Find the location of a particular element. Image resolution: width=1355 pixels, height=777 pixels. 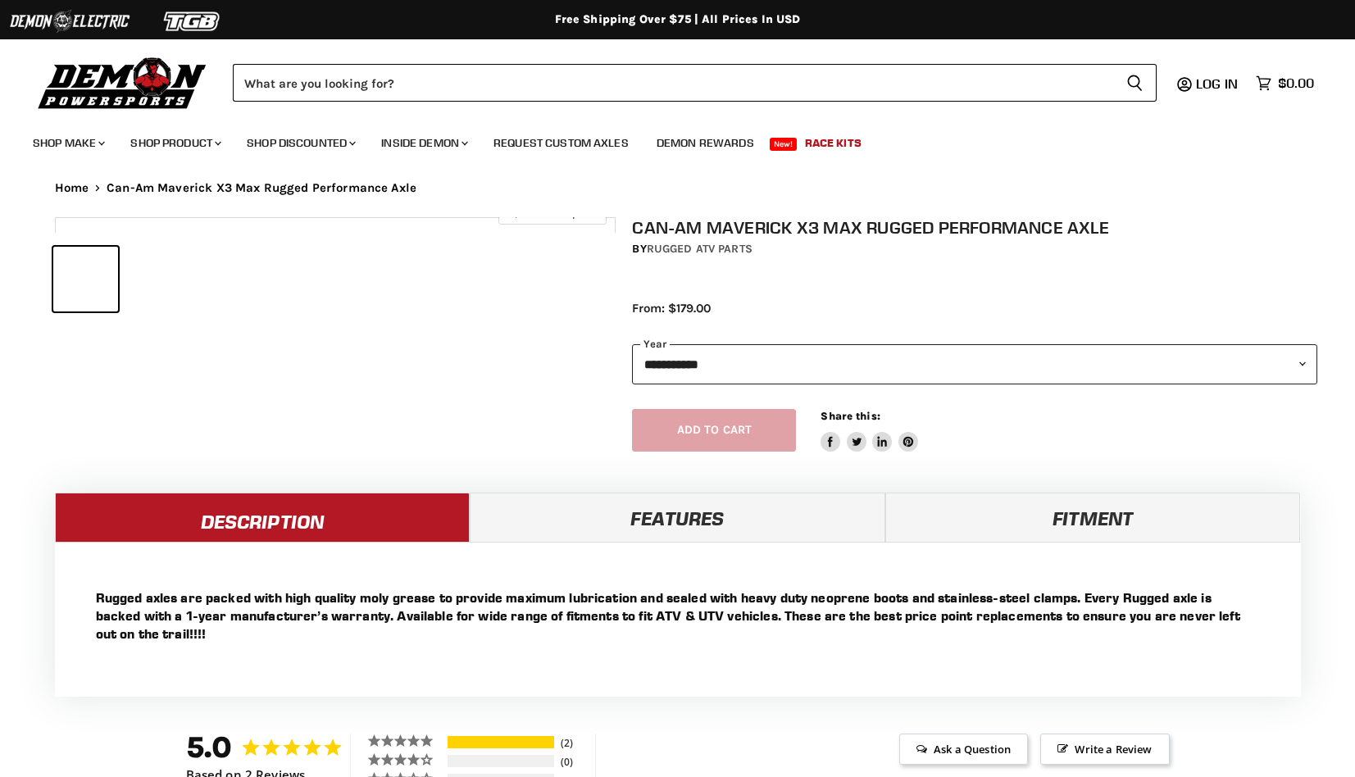

a: Log in is located at coordinates (1218, 84).